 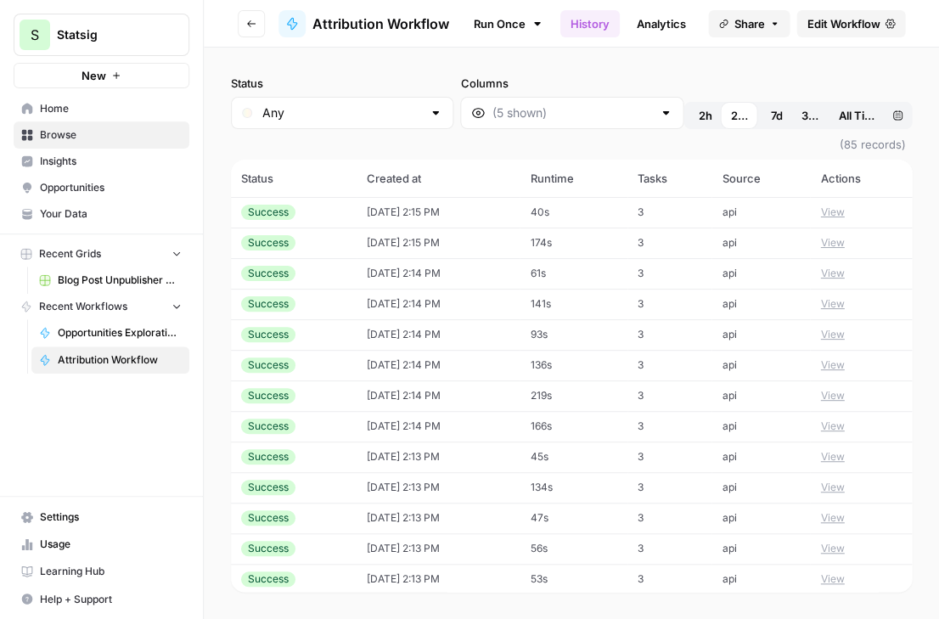 What do you see at coordinates (101, 571) in the screenshot?
I see `a: Learning Hub` at bounding box center [101, 571].